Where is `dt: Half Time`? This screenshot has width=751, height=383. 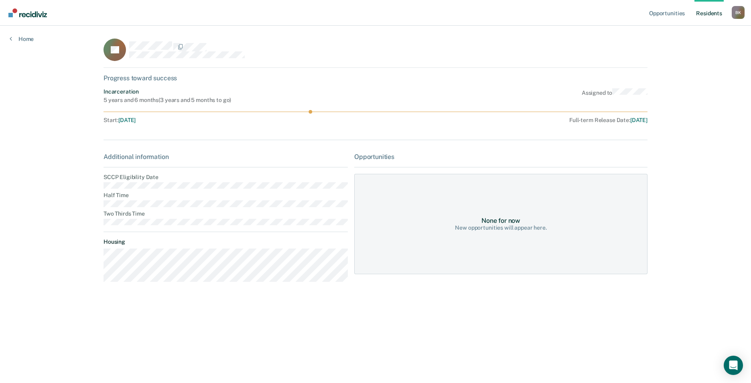 dt: Half Time is located at coordinates (225, 195).